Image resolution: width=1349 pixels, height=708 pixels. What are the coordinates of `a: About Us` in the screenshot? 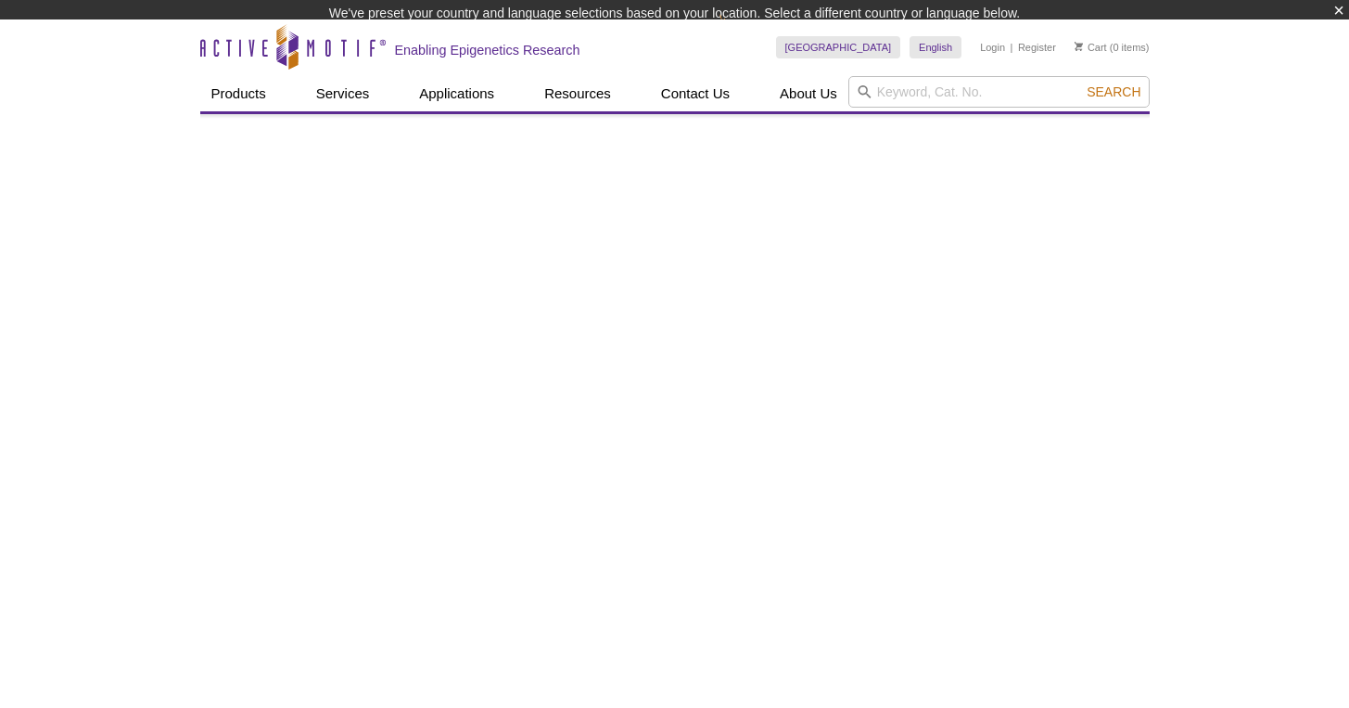 It's located at (809, 94).